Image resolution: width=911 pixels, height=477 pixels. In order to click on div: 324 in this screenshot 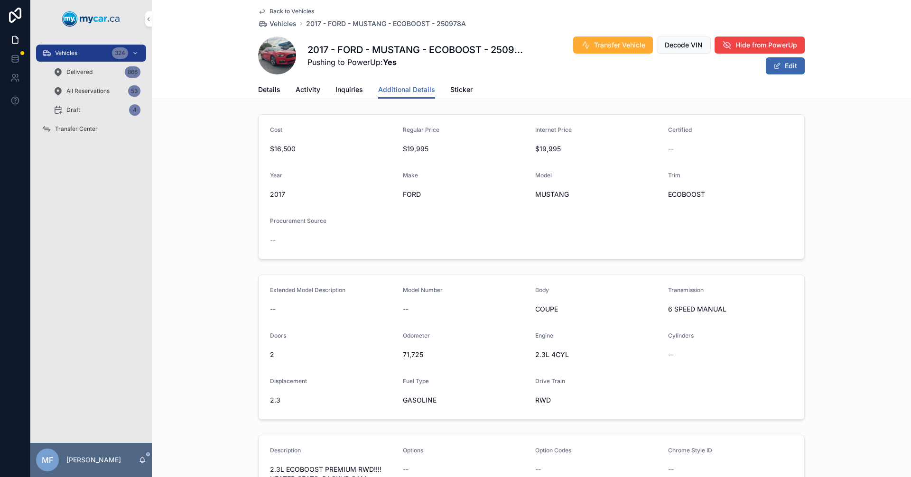, I will do `click(120, 53)`.